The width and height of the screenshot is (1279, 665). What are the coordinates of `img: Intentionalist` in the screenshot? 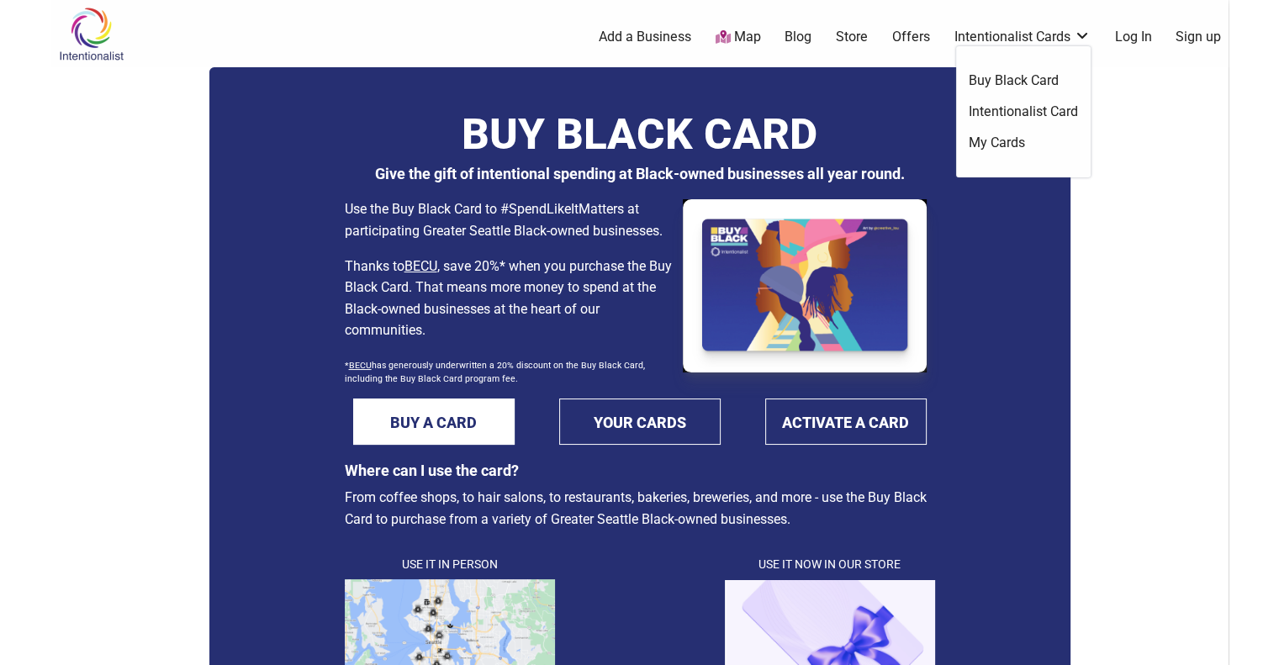 It's located at (91, 34).